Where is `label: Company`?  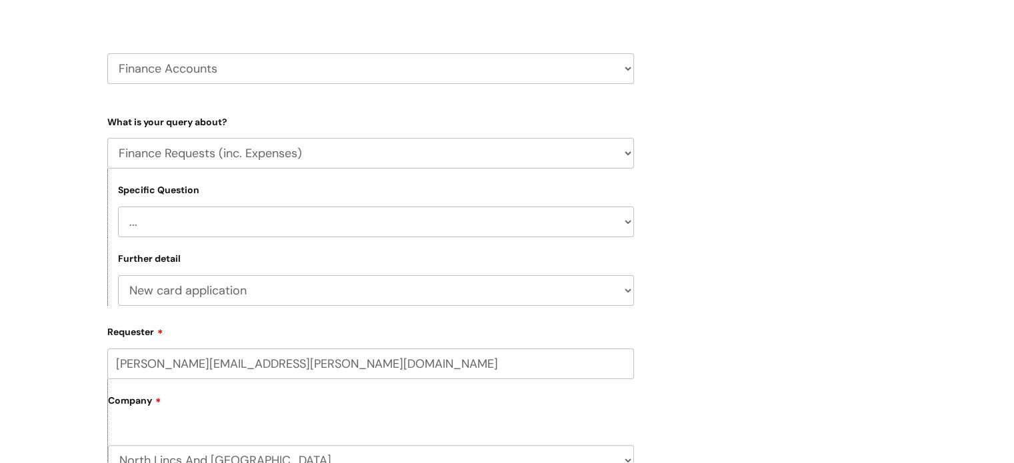
label: Company is located at coordinates (371, 405).